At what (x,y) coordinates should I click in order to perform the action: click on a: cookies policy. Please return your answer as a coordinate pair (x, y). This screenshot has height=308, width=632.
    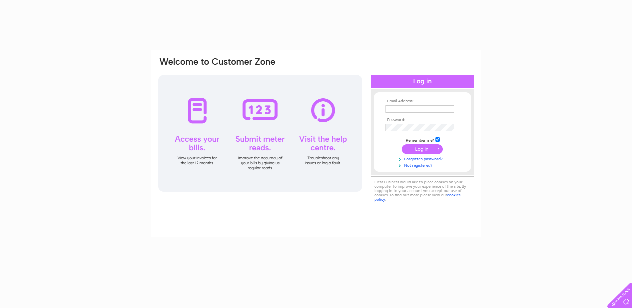
    Looking at the image, I should click on (418, 197).